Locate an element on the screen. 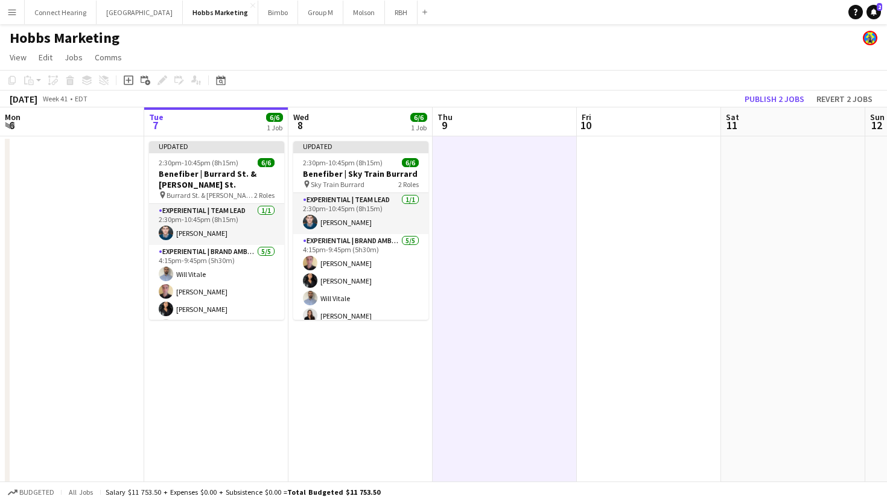  span: Fri is located at coordinates (586, 117).